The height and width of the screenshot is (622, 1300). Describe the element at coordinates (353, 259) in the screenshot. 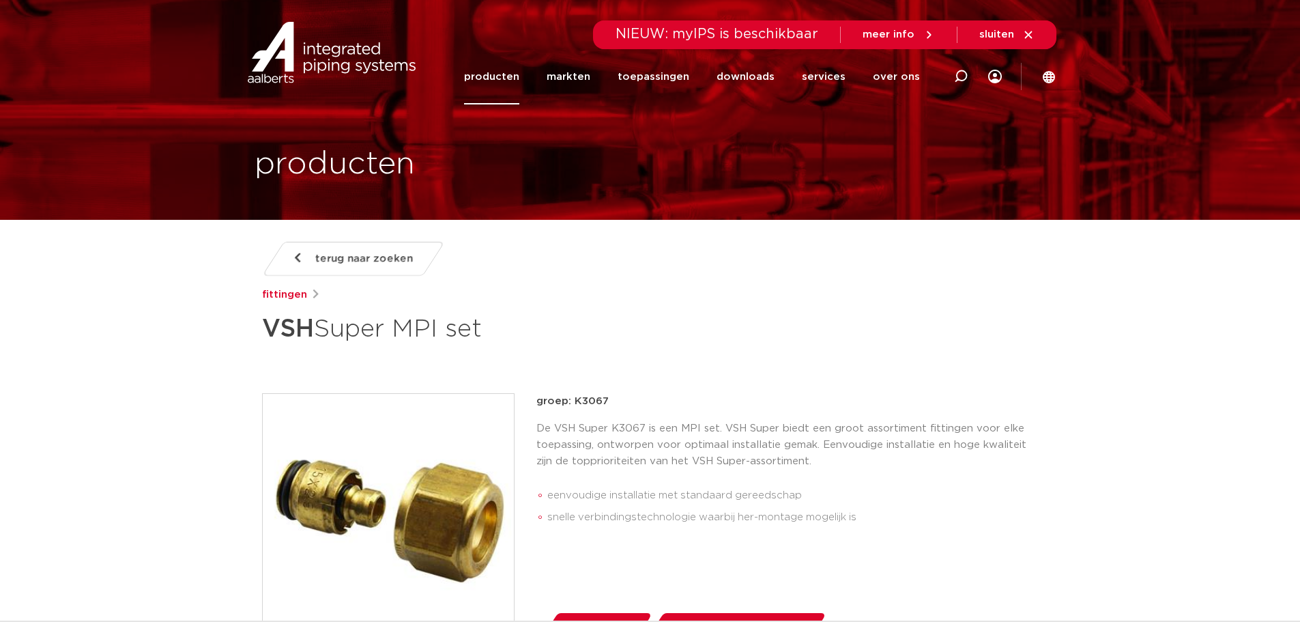

I see `a: terug naar zoeken` at that location.